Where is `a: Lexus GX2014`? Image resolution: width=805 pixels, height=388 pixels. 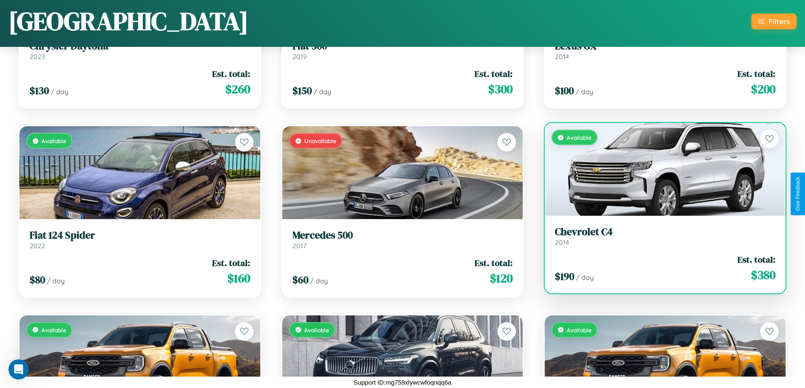 a: Lexus GX2014 is located at coordinates (665, 50).